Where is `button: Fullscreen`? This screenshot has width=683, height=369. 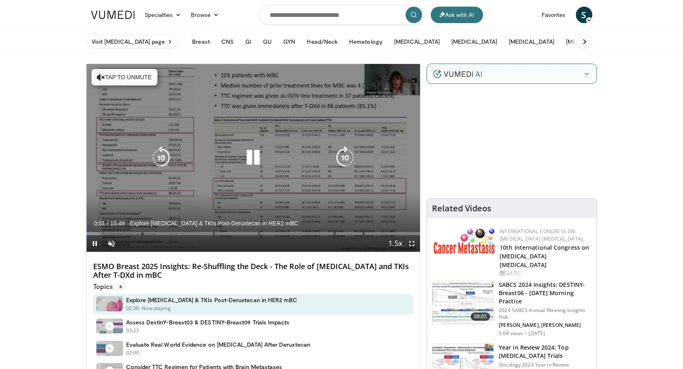
button: Fullscreen is located at coordinates (412, 243).